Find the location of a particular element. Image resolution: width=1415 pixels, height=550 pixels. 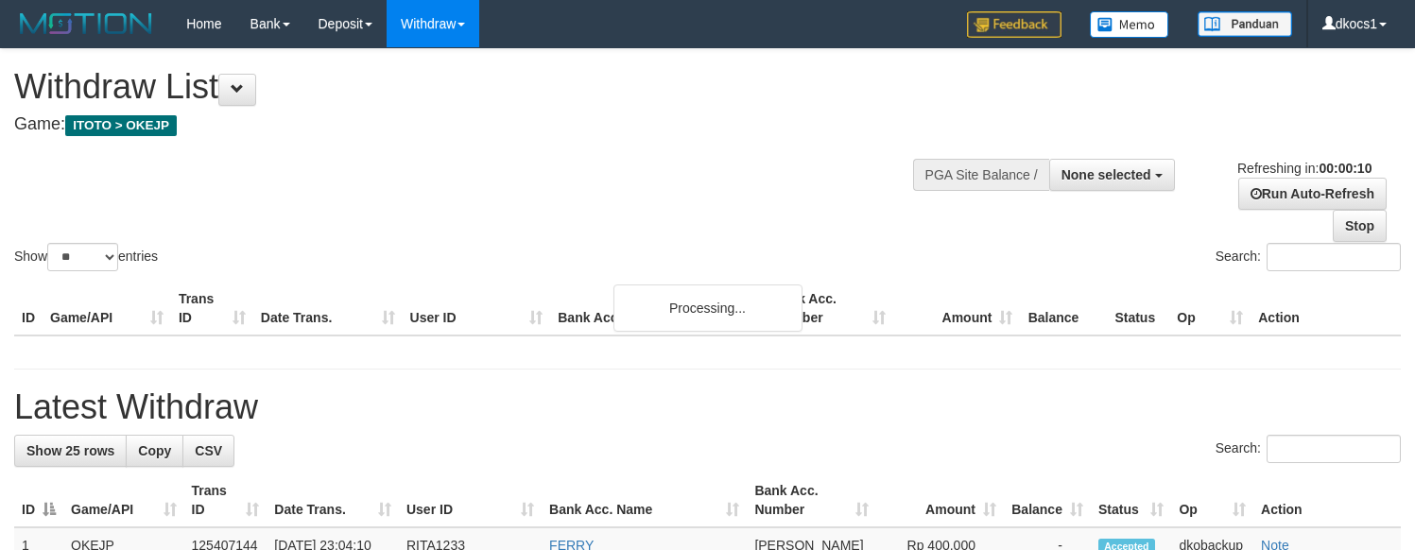

a: Stop is located at coordinates (1359, 226).